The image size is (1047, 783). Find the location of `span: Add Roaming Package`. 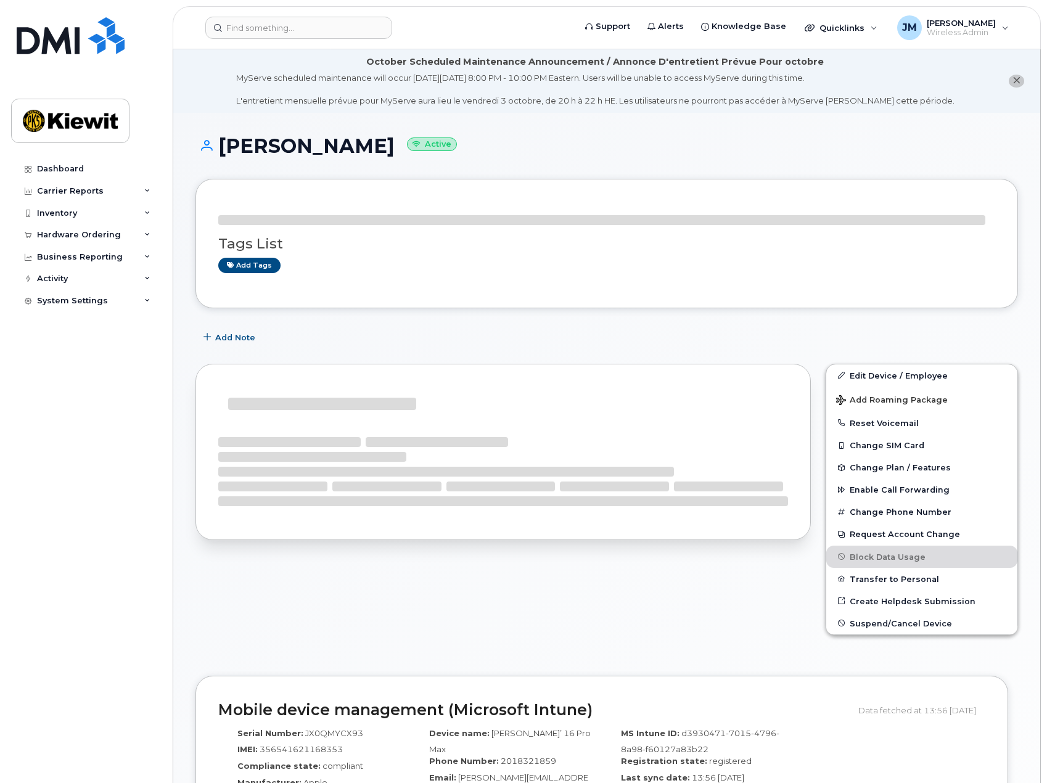

span: Add Roaming Package is located at coordinates (891, 401).